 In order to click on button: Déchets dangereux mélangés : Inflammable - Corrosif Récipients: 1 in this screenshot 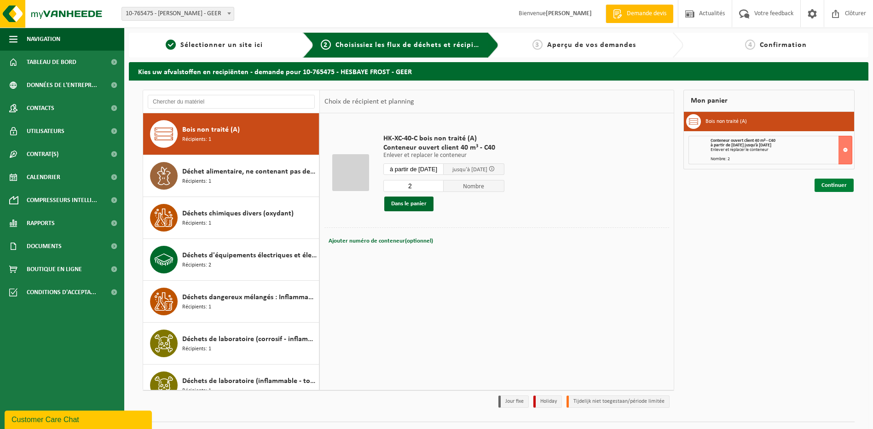, I will do `click(231, 302)`.